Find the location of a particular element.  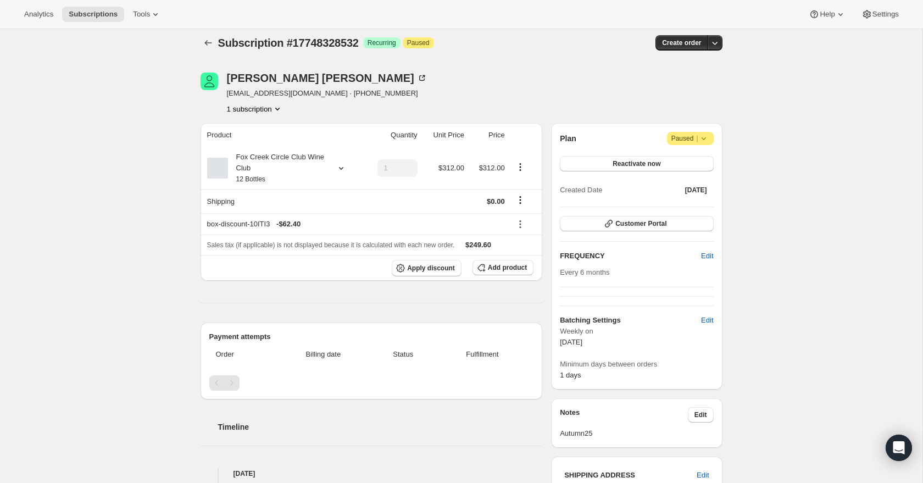

span: Weekly on is located at coordinates (636, 331).